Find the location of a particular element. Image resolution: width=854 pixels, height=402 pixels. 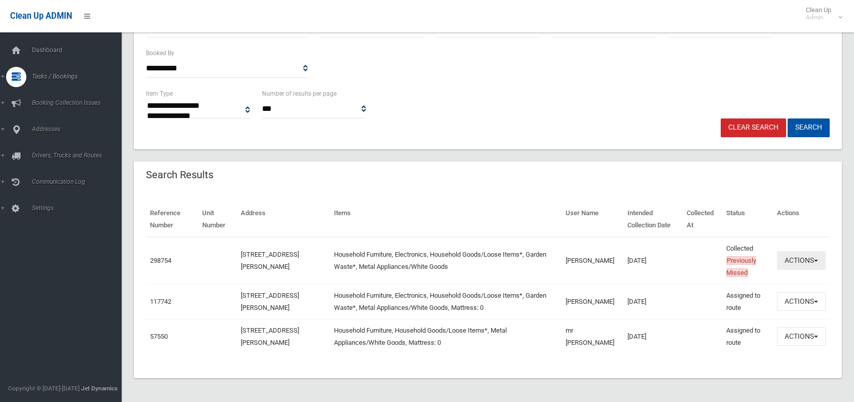

th: Intended Collection Date is located at coordinates (653, 219).